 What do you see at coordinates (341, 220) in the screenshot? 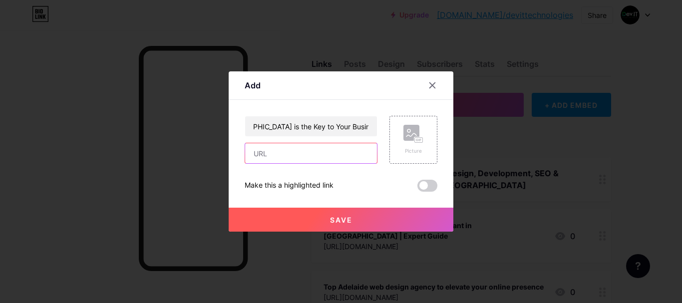
I see `span: Save` at bounding box center [341, 220].